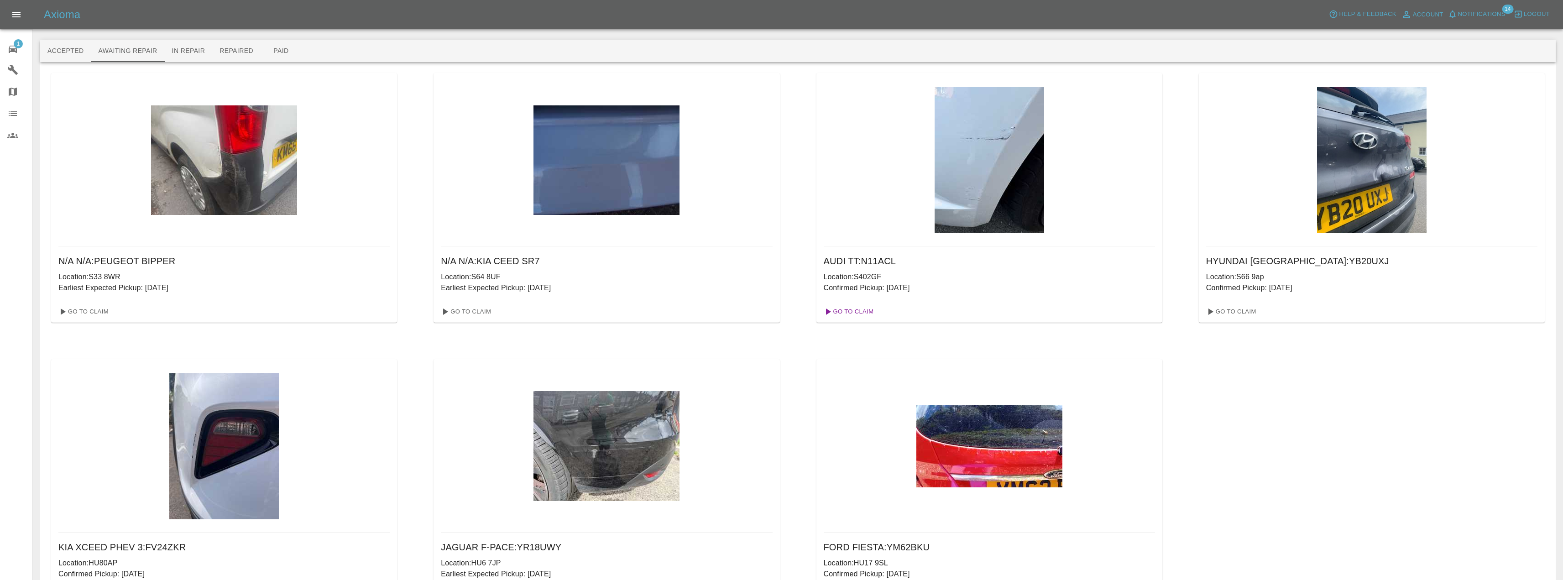 This screenshot has width=1563, height=580. Describe the element at coordinates (188, 51) in the screenshot. I see `button: In Repair` at that location.